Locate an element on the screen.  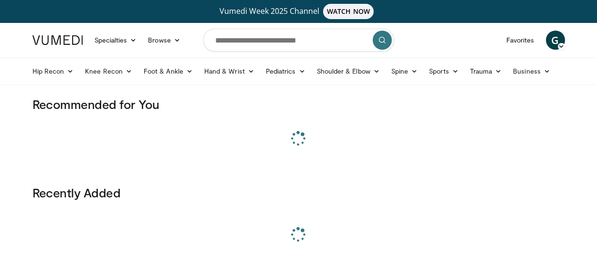
input: Search topics, interventions is located at coordinates (299, 40).